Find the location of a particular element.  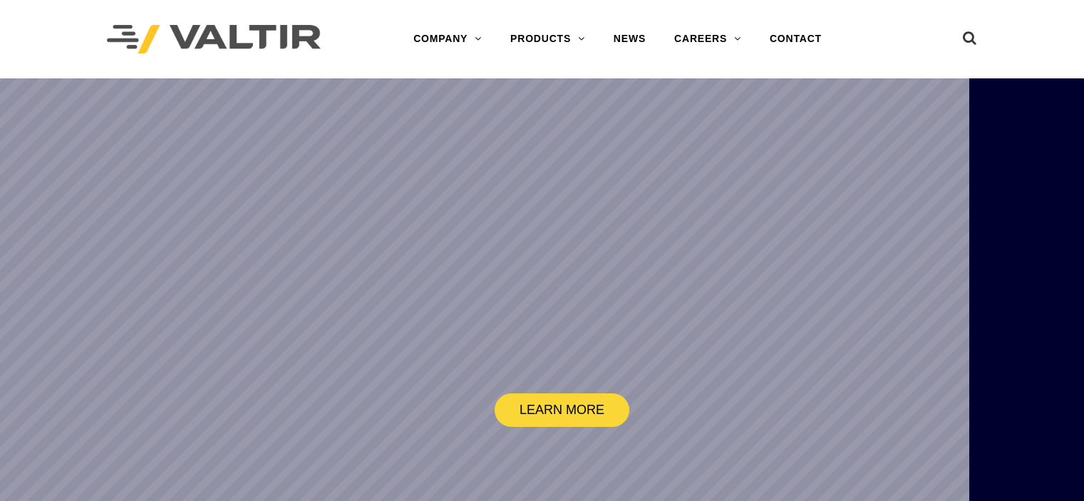

a: CAREERS is located at coordinates (708, 39).